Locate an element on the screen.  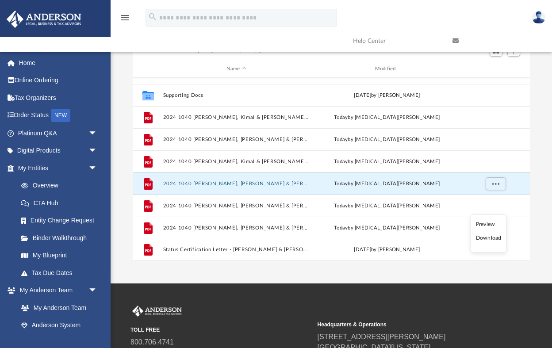
small: Headquarters & Operations is located at coordinates (407, 324).